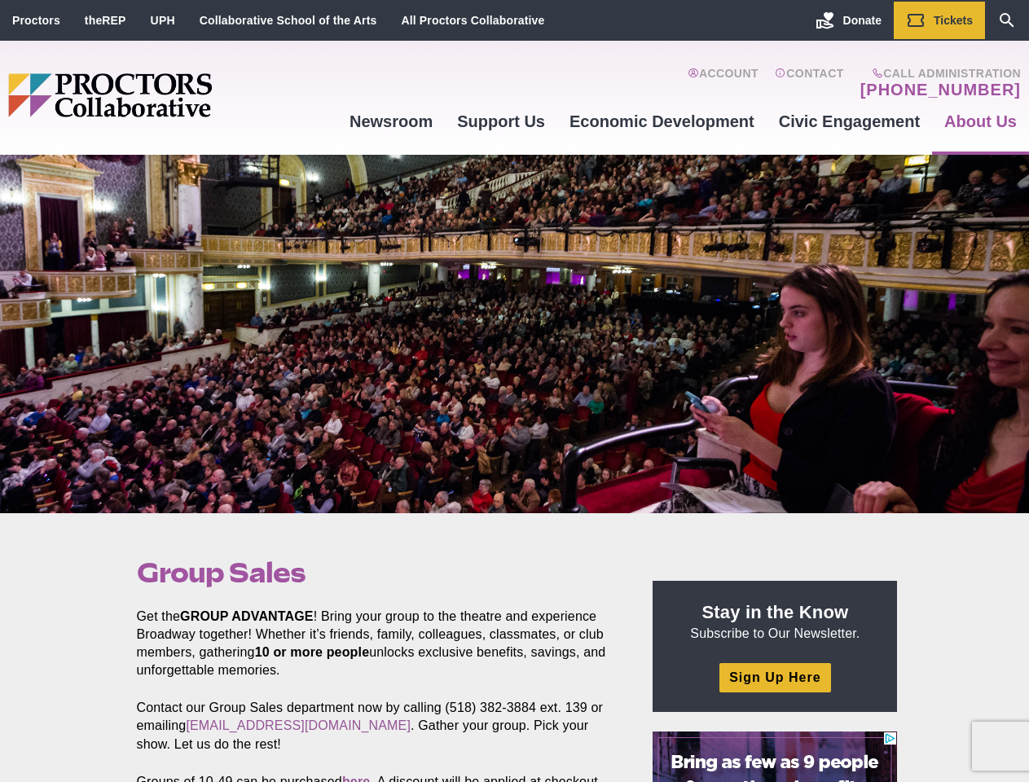 The image size is (1029, 782). What do you see at coordinates (105, 20) in the screenshot?
I see `a: theREP` at bounding box center [105, 20].